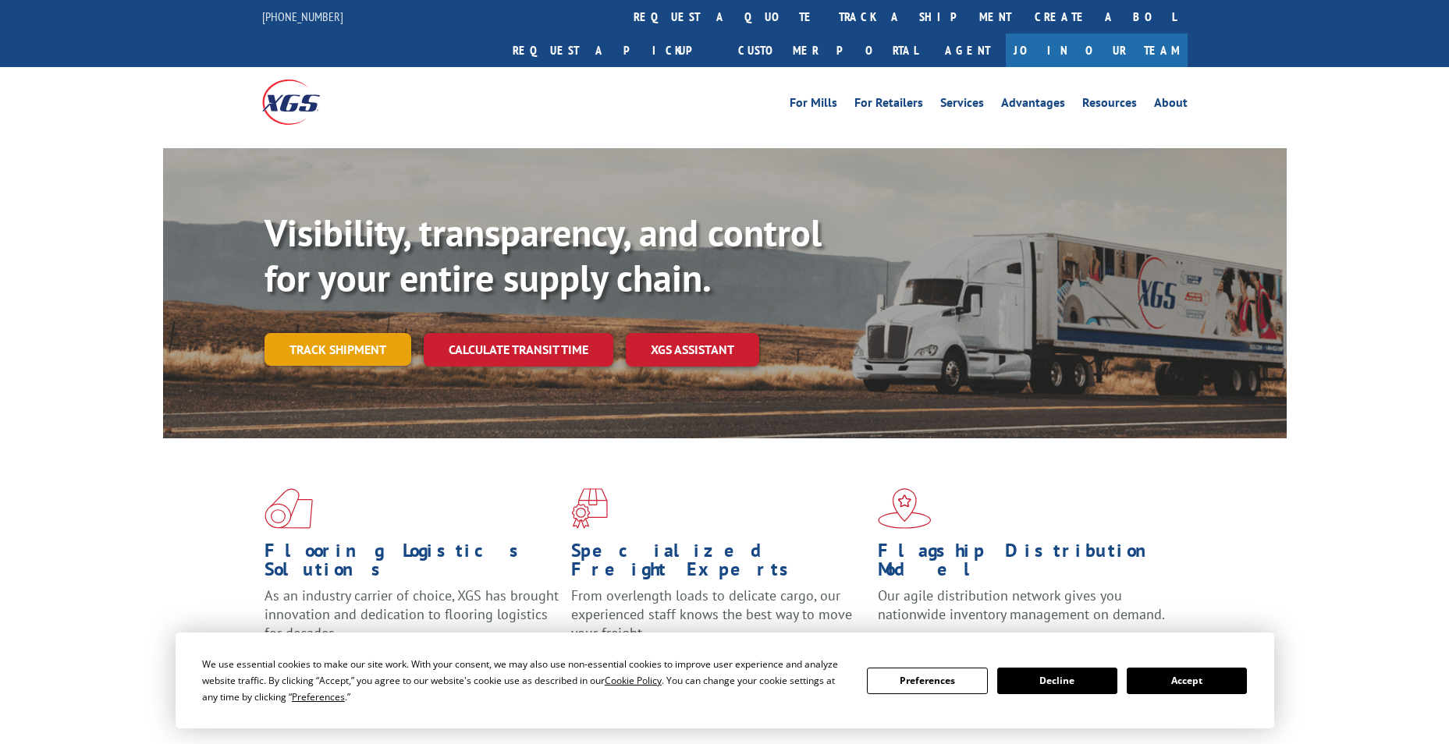 The image size is (1449, 744). What do you see at coordinates (968, 50) in the screenshot?
I see `a: Agent` at bounding box center [968, 50].